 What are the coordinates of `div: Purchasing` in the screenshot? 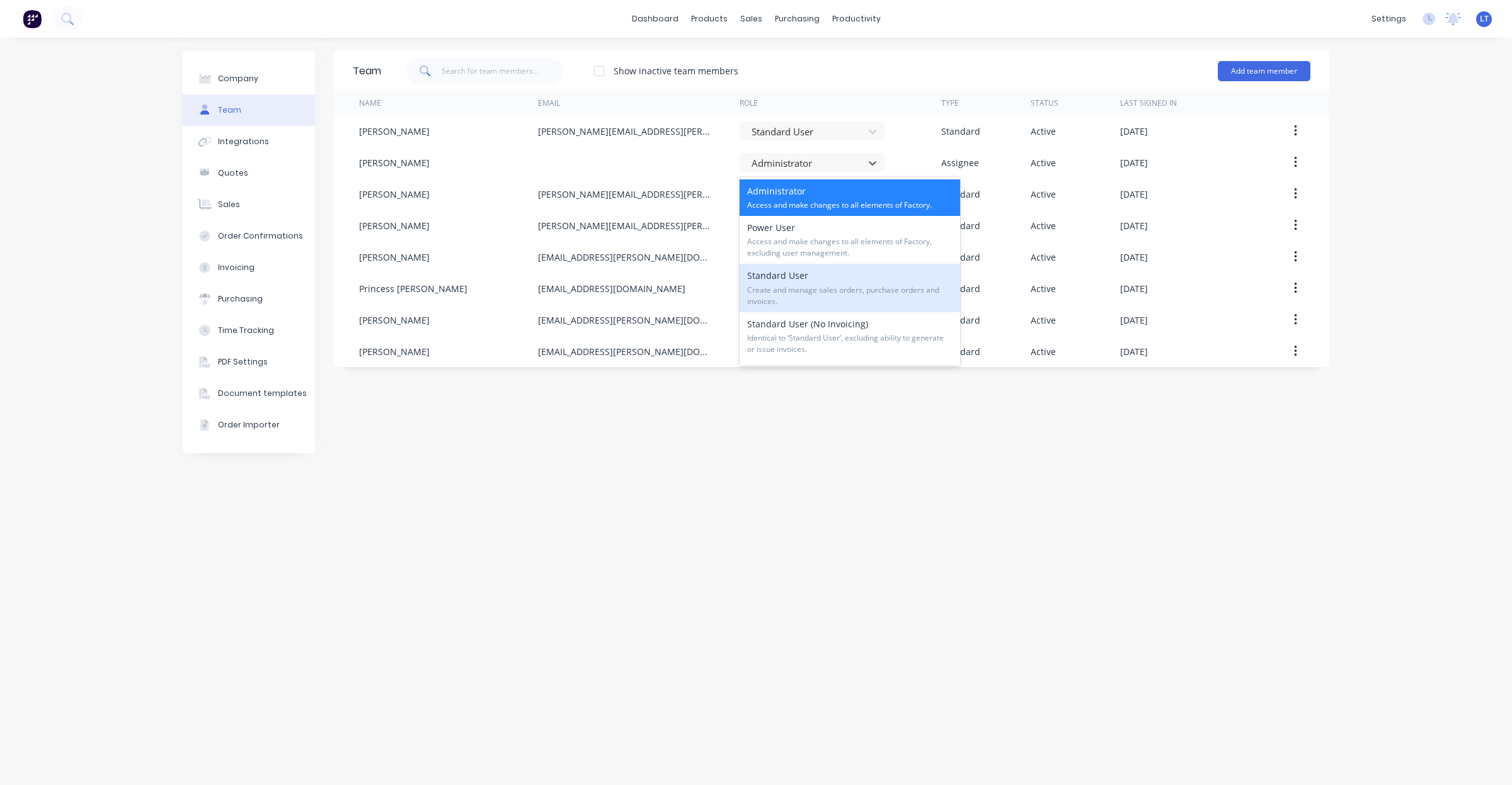 It's located at (240, 299).